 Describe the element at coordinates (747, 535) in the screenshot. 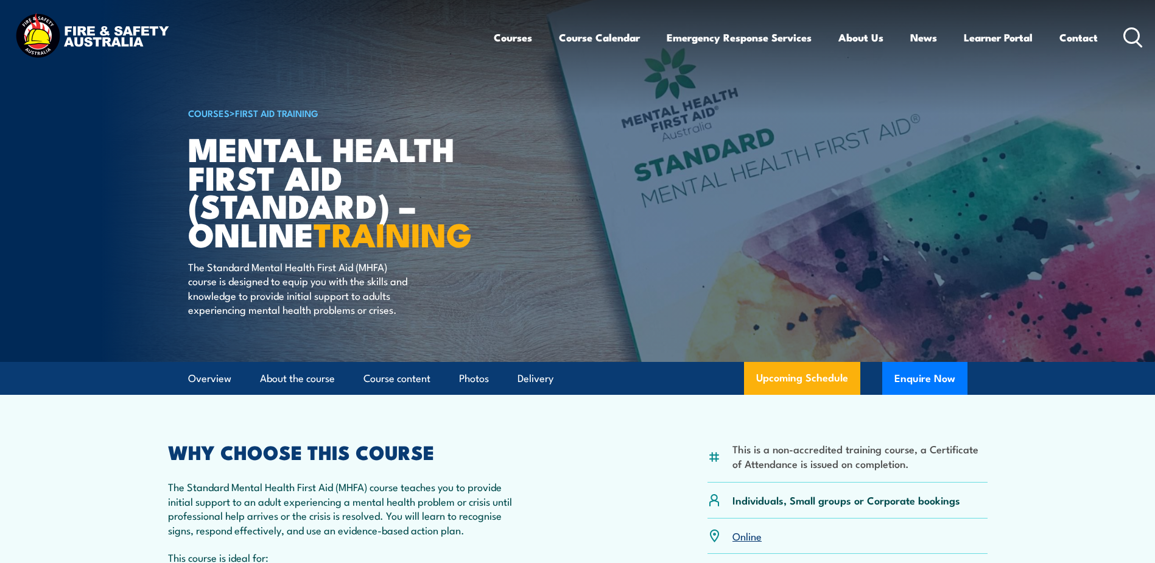

I see `a: Online` at that location.